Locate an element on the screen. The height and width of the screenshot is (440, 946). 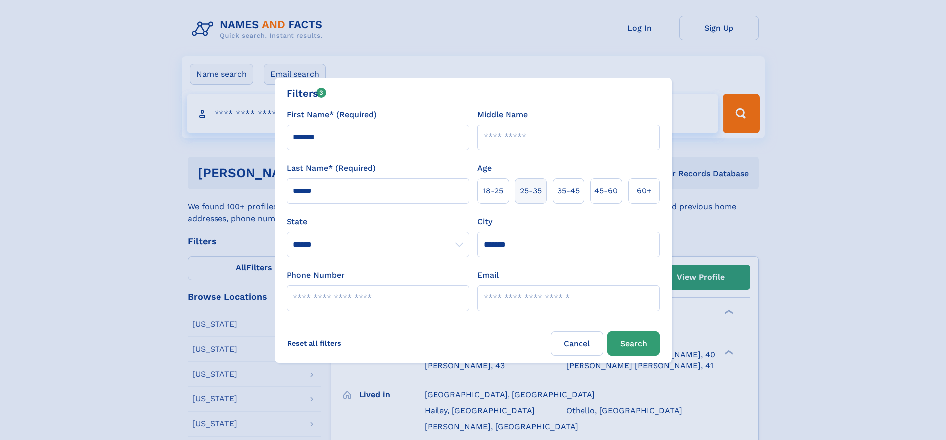
label: Reset all filters is located at coordinates (314, 344).